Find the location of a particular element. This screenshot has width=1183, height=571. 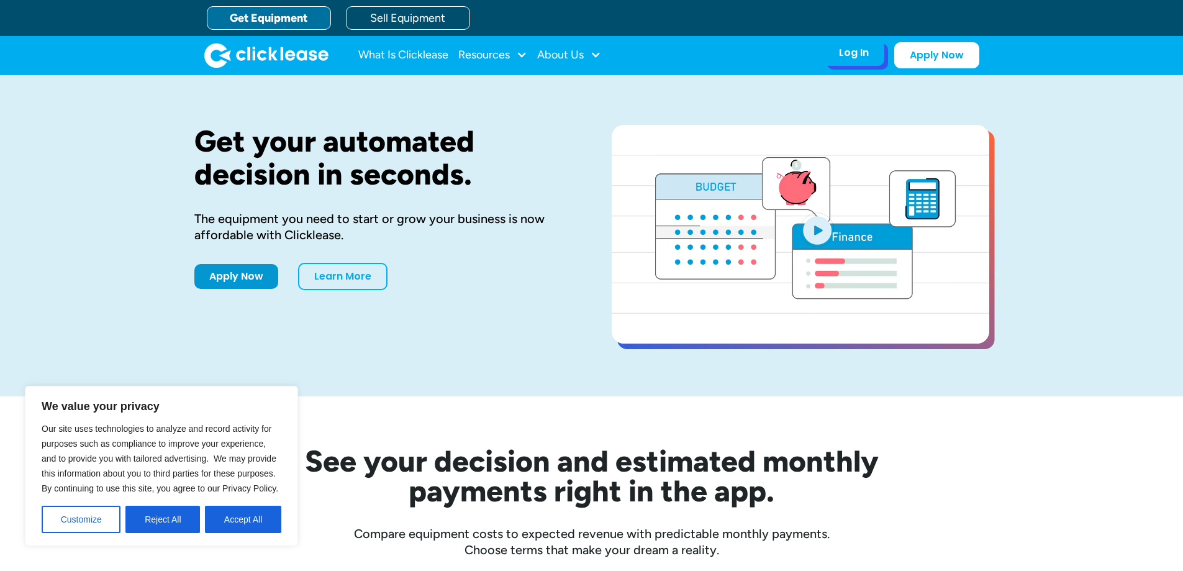

img: Blue play button logo on a light blue circular background is located at coordinates (817, 230).